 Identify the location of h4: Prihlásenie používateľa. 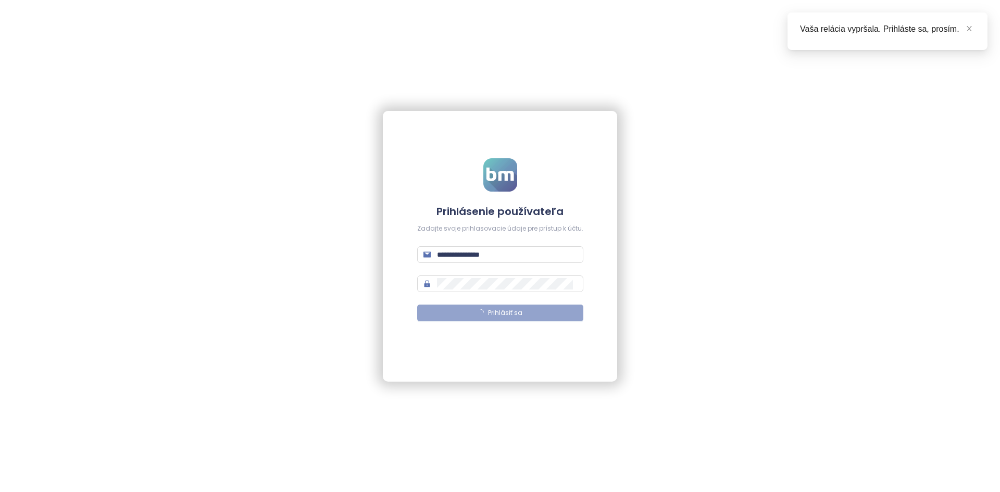
(500, 212).